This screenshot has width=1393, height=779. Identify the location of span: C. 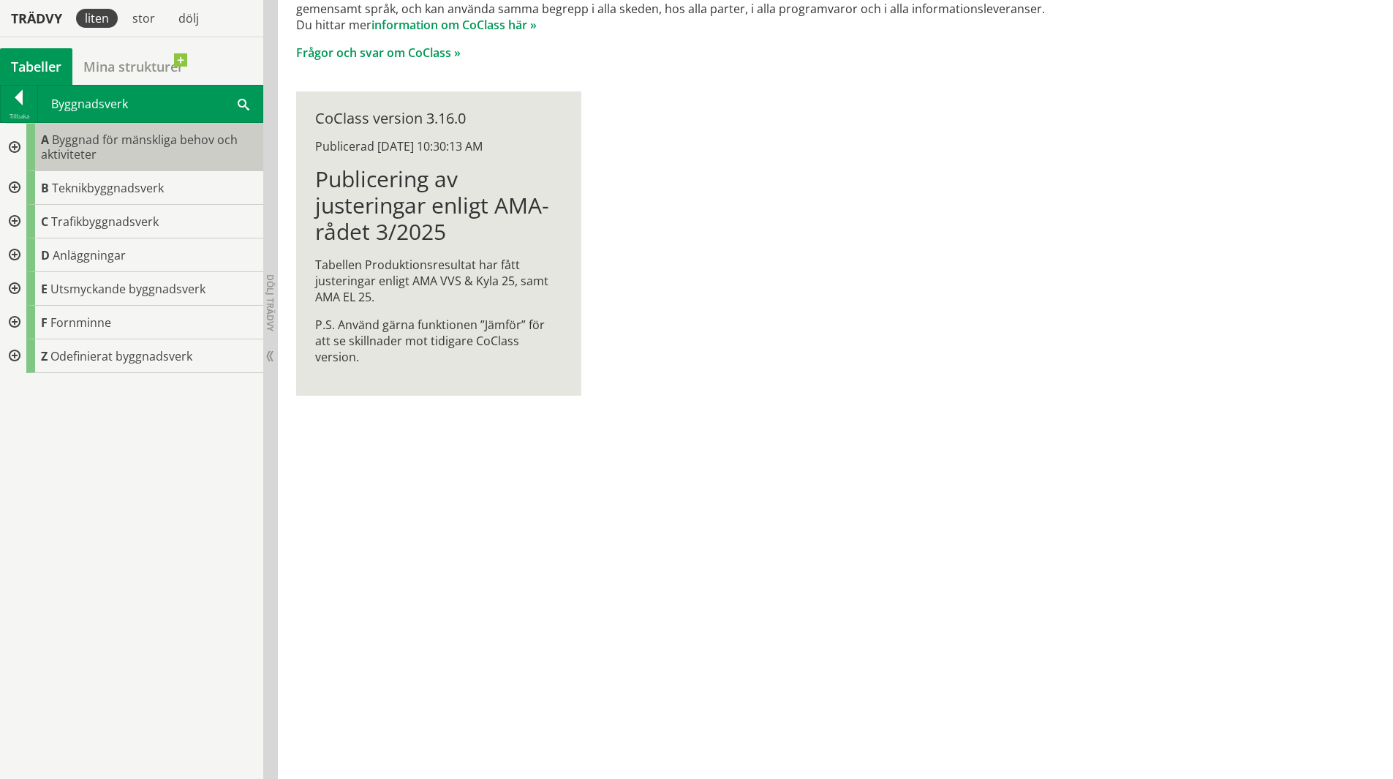
(45, 222).